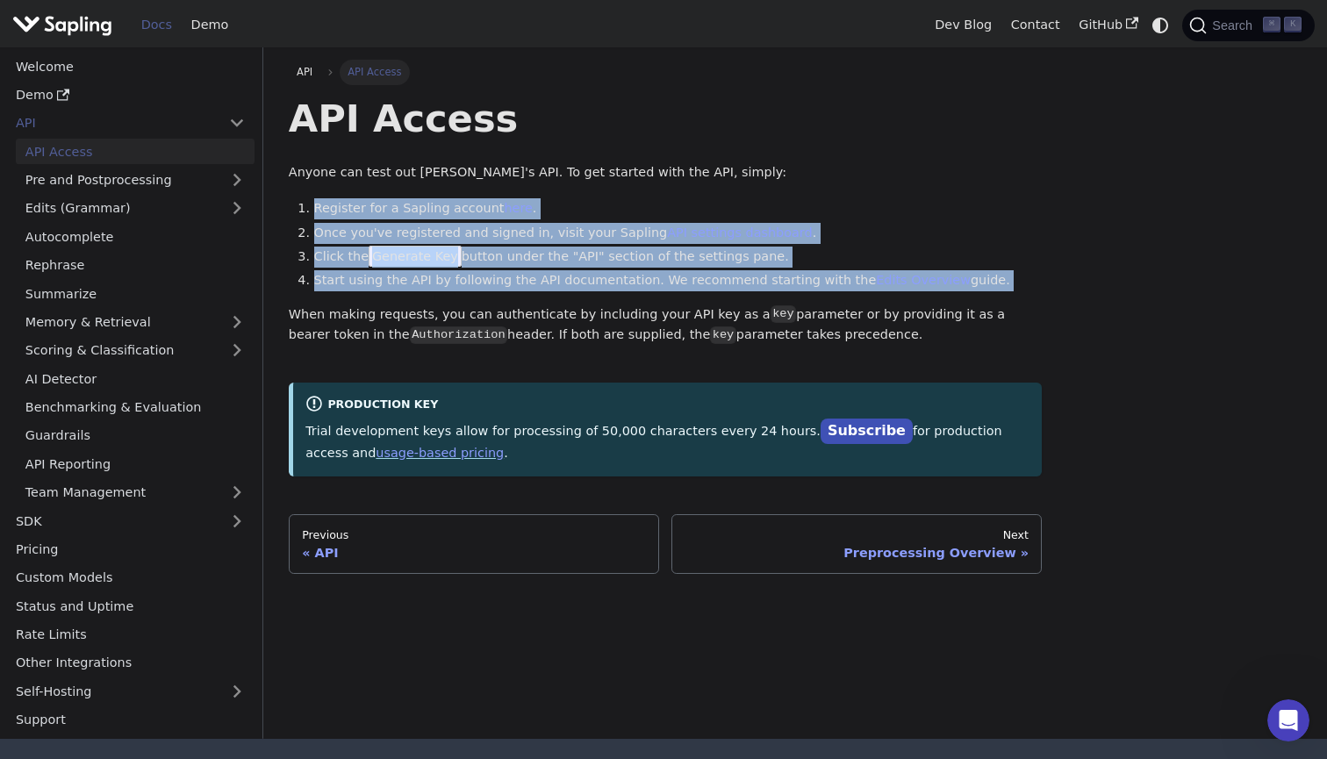  Describe the element at coordinates (474, 544) in the screenshot. I see `a: PreviousAPI` at that location.